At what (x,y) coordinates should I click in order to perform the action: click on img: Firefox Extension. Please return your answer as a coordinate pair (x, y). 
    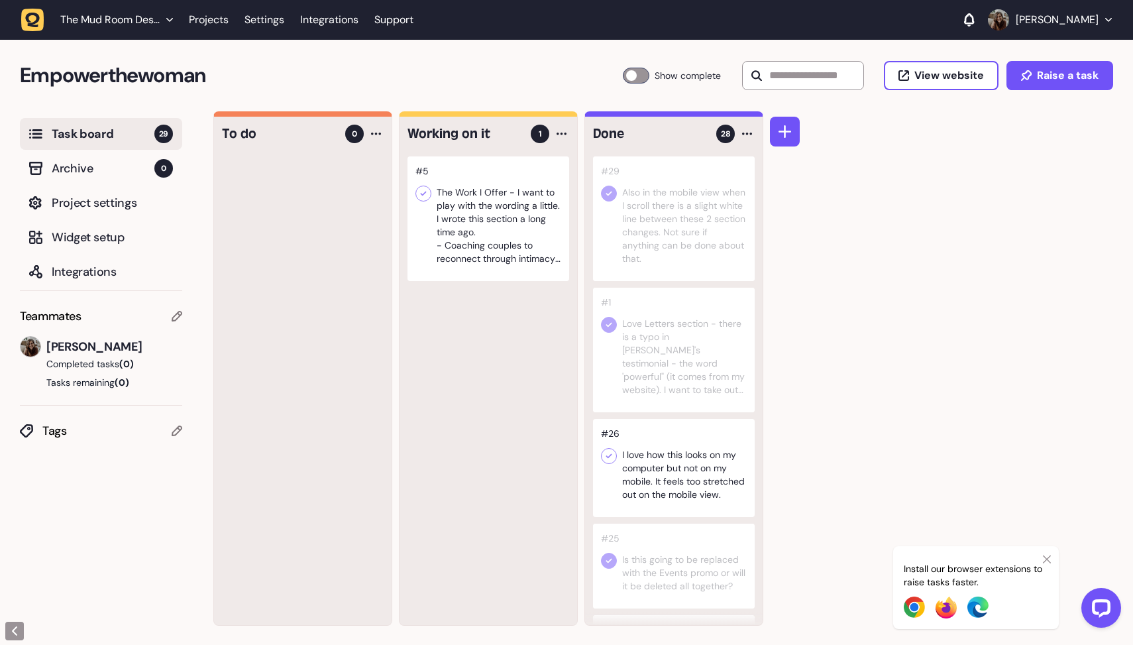
    Looking at the image, I should click on (946, 607).